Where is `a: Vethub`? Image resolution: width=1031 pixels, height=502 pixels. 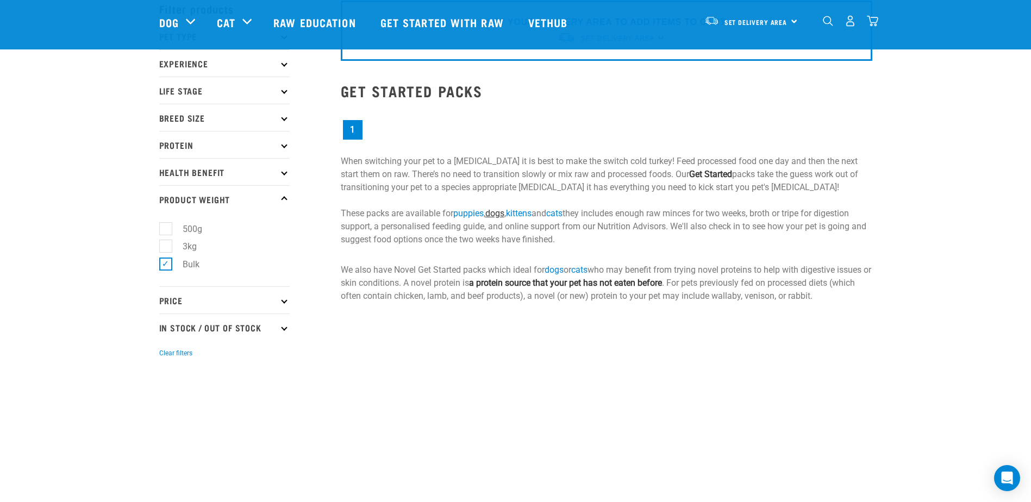
a: Vethub is located at coordinates (549, 22).